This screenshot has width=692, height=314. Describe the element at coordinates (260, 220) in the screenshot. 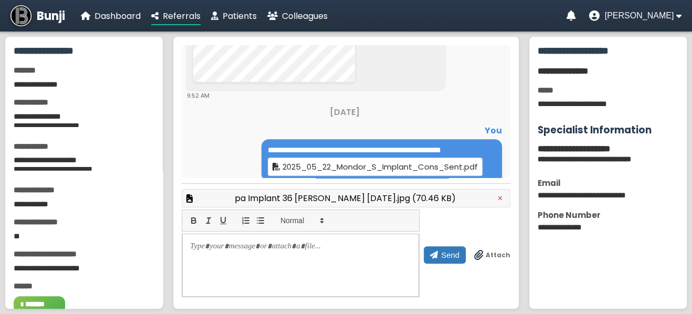

I see `button: list: bullet` at that location.